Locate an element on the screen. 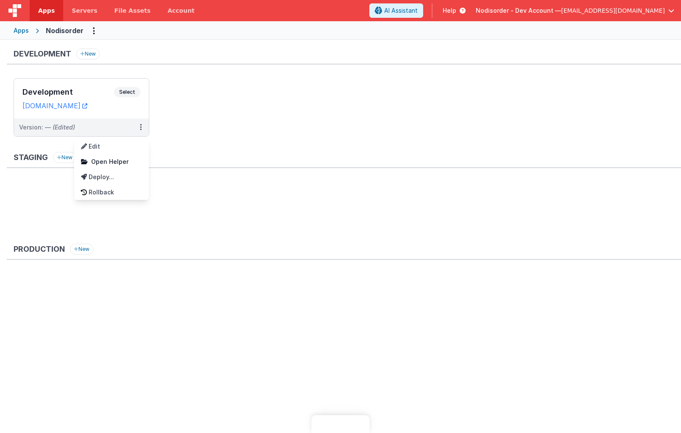  a: Edit is located at coordinates (112, 146).